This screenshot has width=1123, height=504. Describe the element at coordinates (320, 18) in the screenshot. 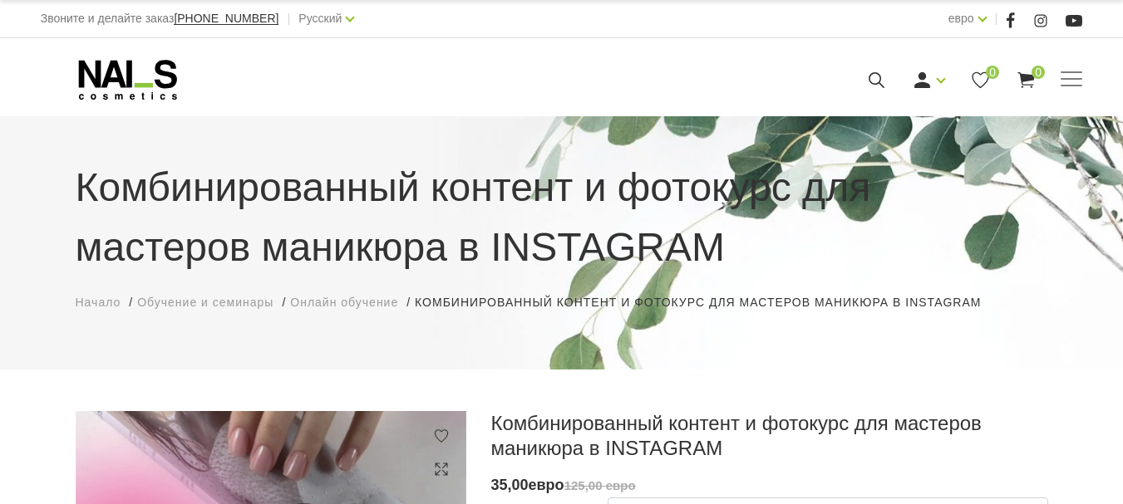

I see `a: Русский` at that location.